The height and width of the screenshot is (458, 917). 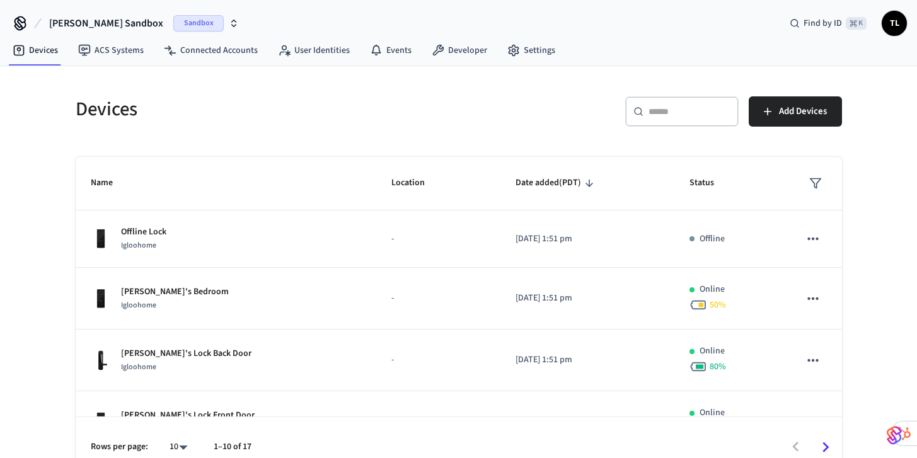 What do you see at coordinates (894, 23) in the screenshot?
I see `button: TL` at bounding box center [894, 23].